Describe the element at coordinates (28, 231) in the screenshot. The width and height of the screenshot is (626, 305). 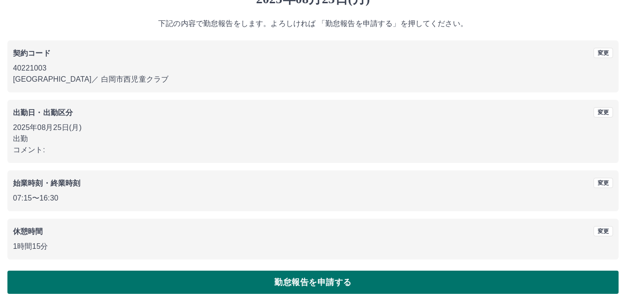
I see `b: 休憩時間` at that location.